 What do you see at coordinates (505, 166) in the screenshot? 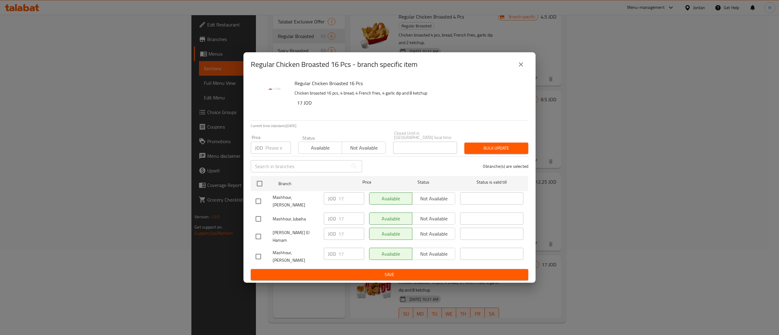
I see `p: 0 branche(s) are selected` at bounding box center [505, 166].